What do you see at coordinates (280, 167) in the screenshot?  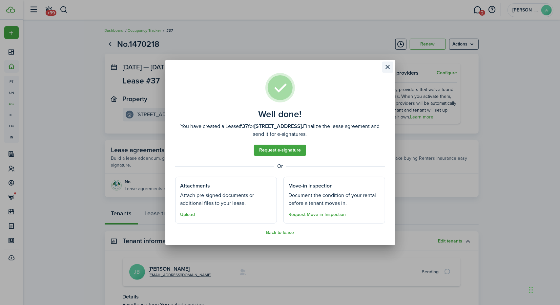 I see `well-done-separator: Or` at bounding box center [280, 167].